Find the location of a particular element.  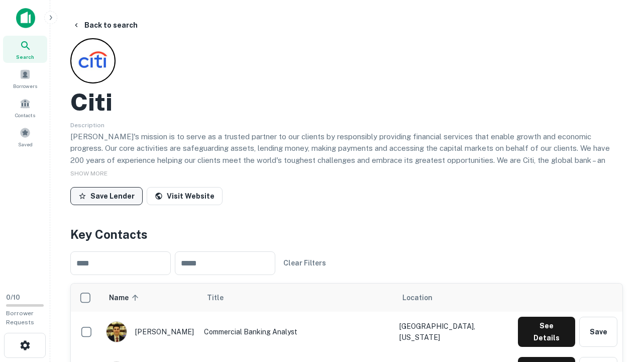

img: capitalize-icon.png is located at coordinates (26, 18).